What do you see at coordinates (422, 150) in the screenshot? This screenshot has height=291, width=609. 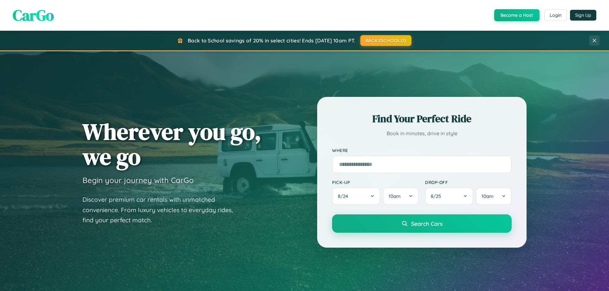 I see `label: Where` at bounding box center [422, 150].